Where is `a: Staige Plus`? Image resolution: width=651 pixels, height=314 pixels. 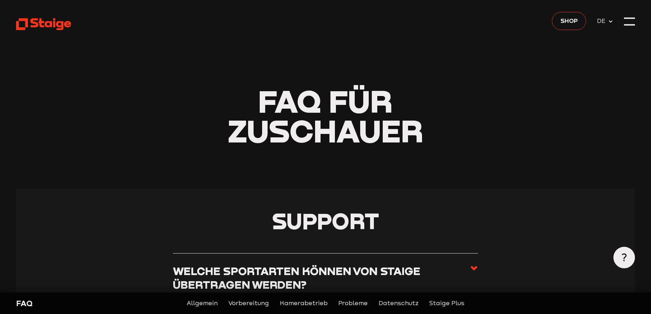 a: Staige Plus is located at coordinates (447, 304).